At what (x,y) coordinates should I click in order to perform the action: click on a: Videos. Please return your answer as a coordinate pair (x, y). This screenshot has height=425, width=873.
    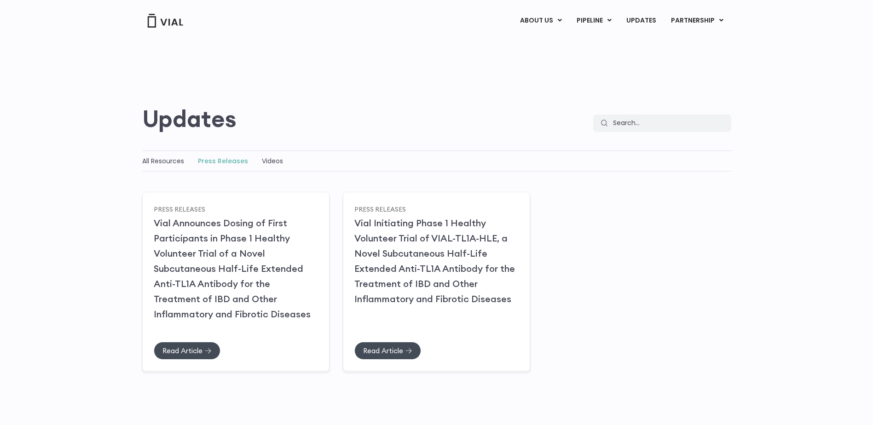
    Looking at the image, I should click on (272, 161).